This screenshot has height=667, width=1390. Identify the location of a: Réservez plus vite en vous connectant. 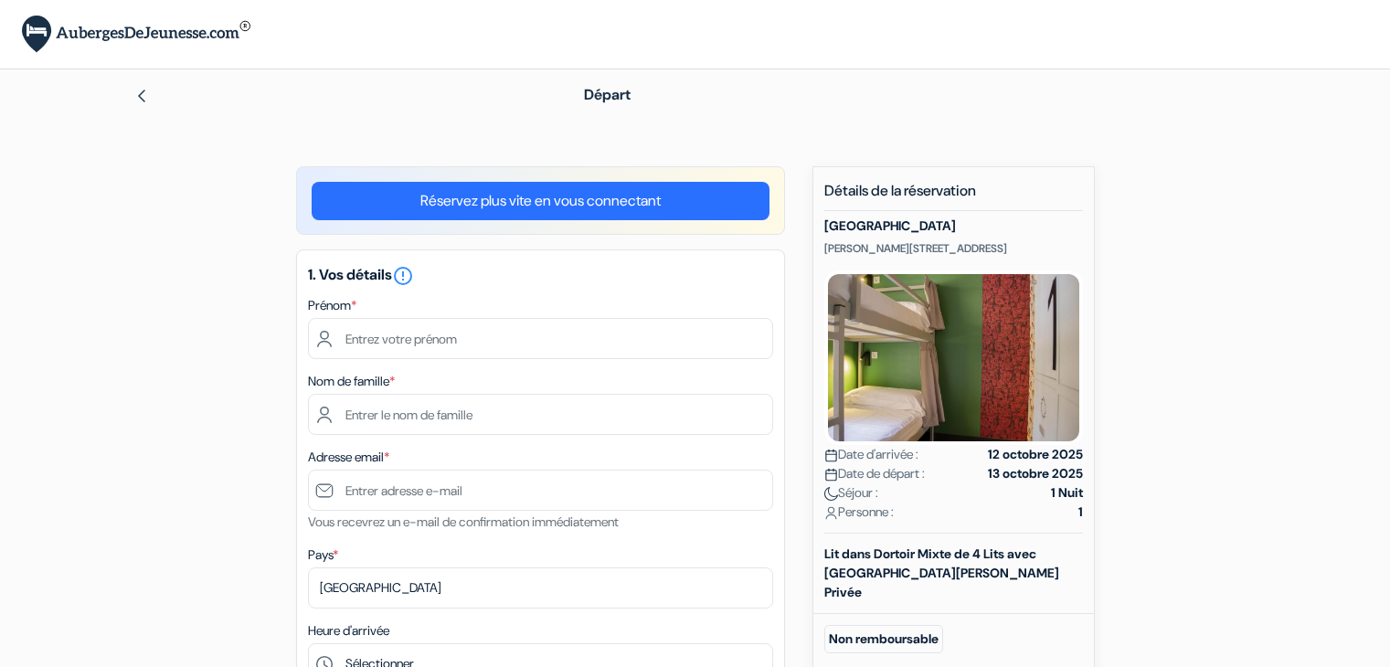
(540, 201).